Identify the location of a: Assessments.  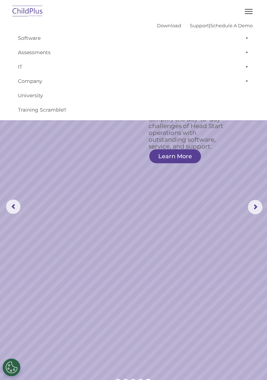
(133, 52).